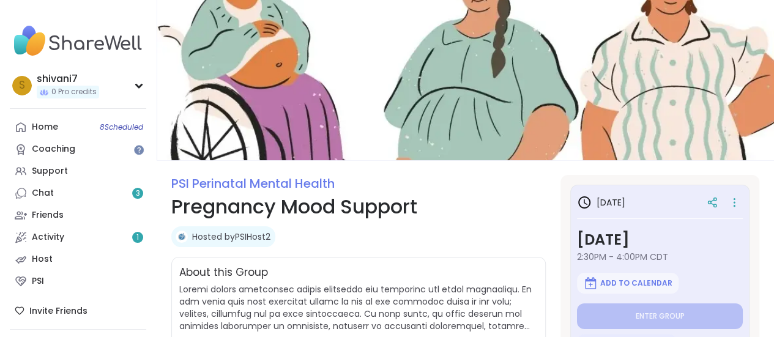 Image resolution: width=774 pixels, height=337 pixels. I want to click on span: 2:30PM - 4:00PM CDT, so click(659, 257).